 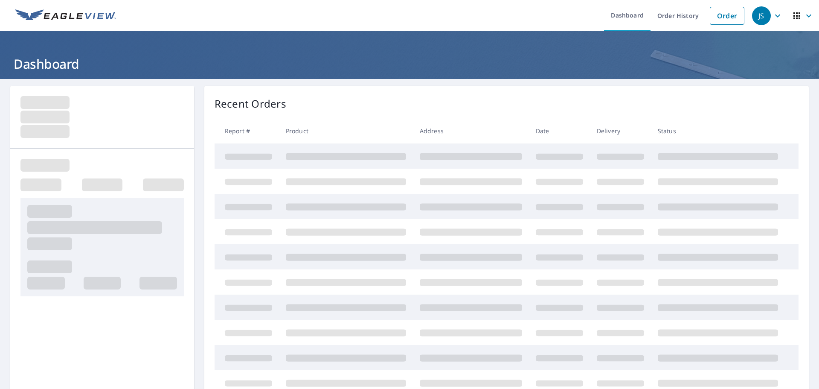 What do you see at coordinates (727, 16) in the screenshot?
I see `a: Order` at bounding box center [727, 16].